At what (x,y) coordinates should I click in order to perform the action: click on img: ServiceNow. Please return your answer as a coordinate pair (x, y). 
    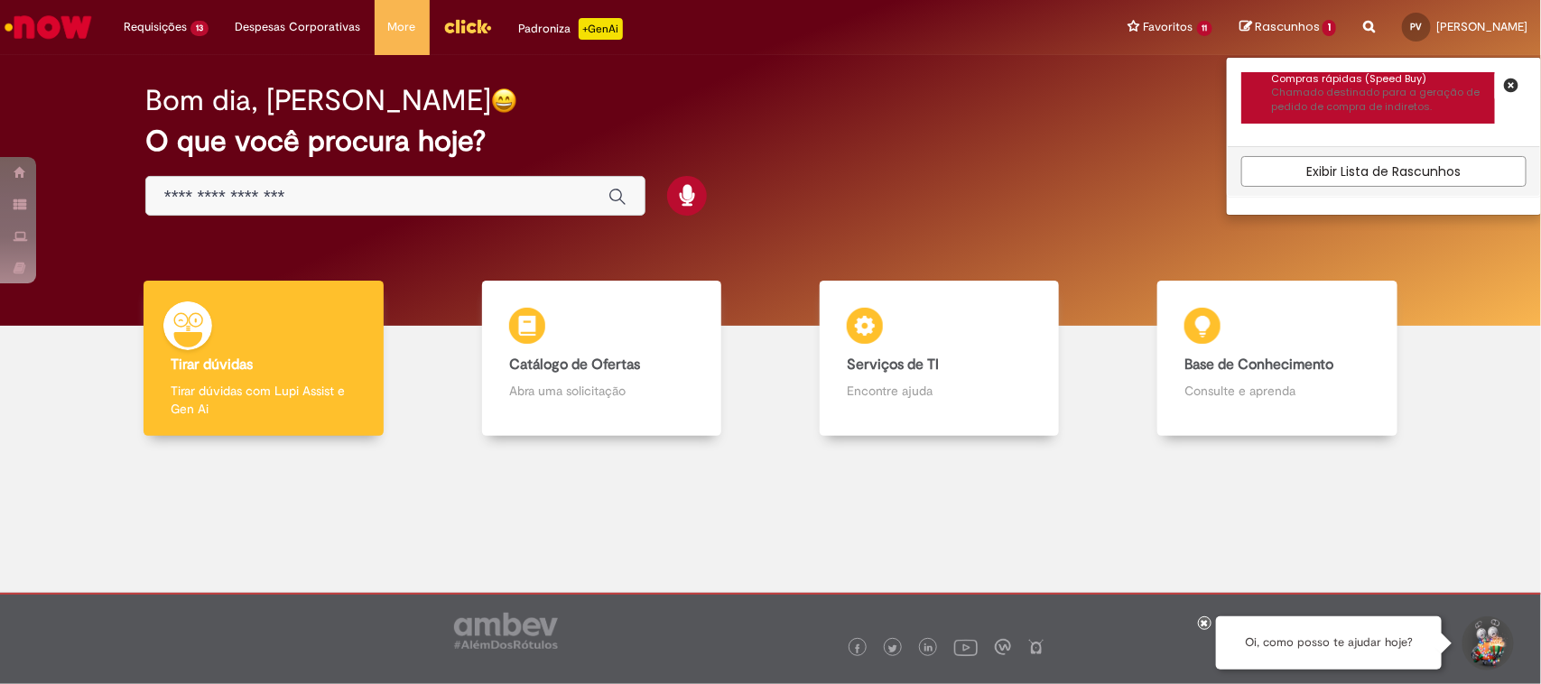
    Looking at the image, I should click on (48, 27).